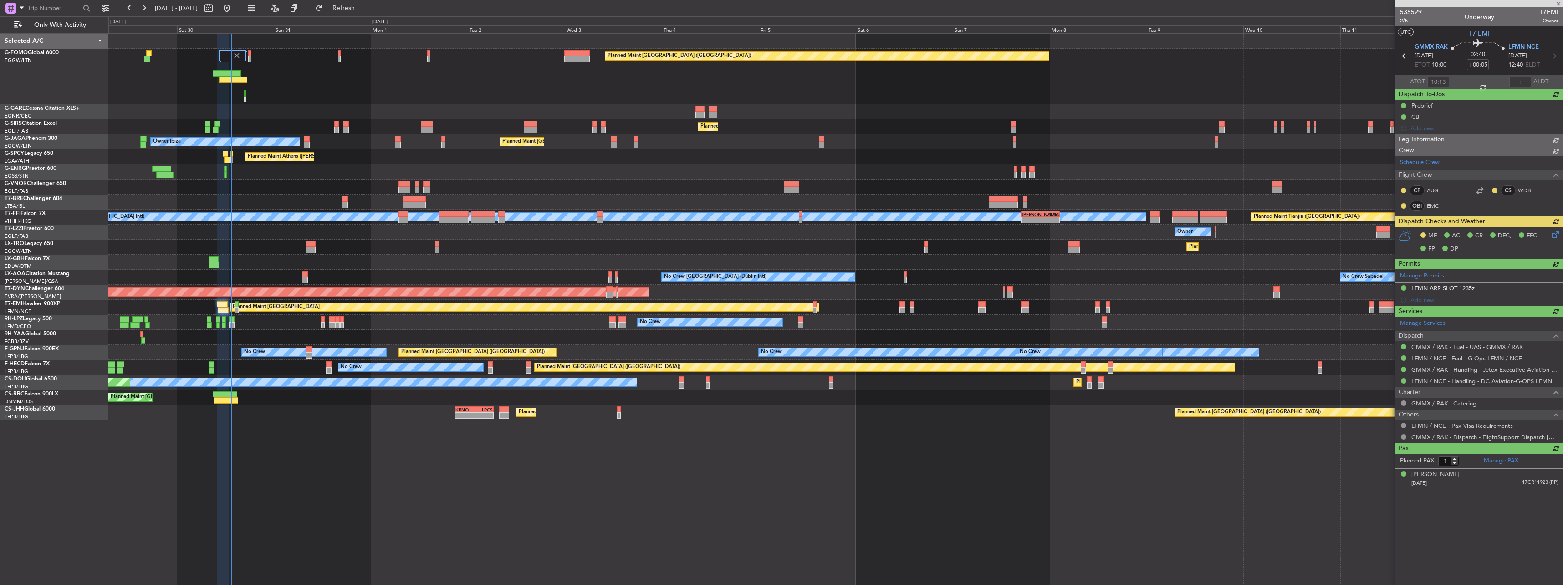  What do you see at coordinates (31, 168) in the screenshot?
I see `a: G-ENRGPraetor 600` at bounding box center [31, 168].